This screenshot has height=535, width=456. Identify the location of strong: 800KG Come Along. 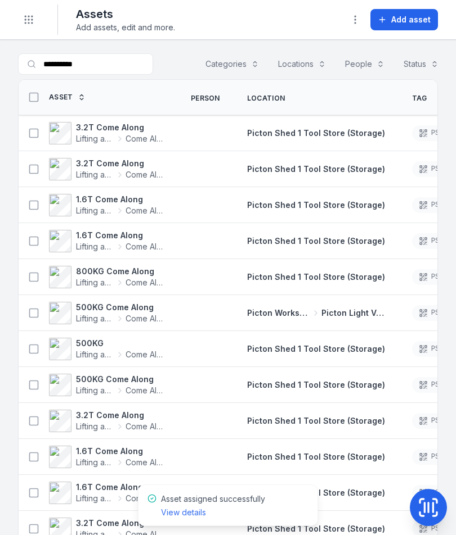
(120, 272).